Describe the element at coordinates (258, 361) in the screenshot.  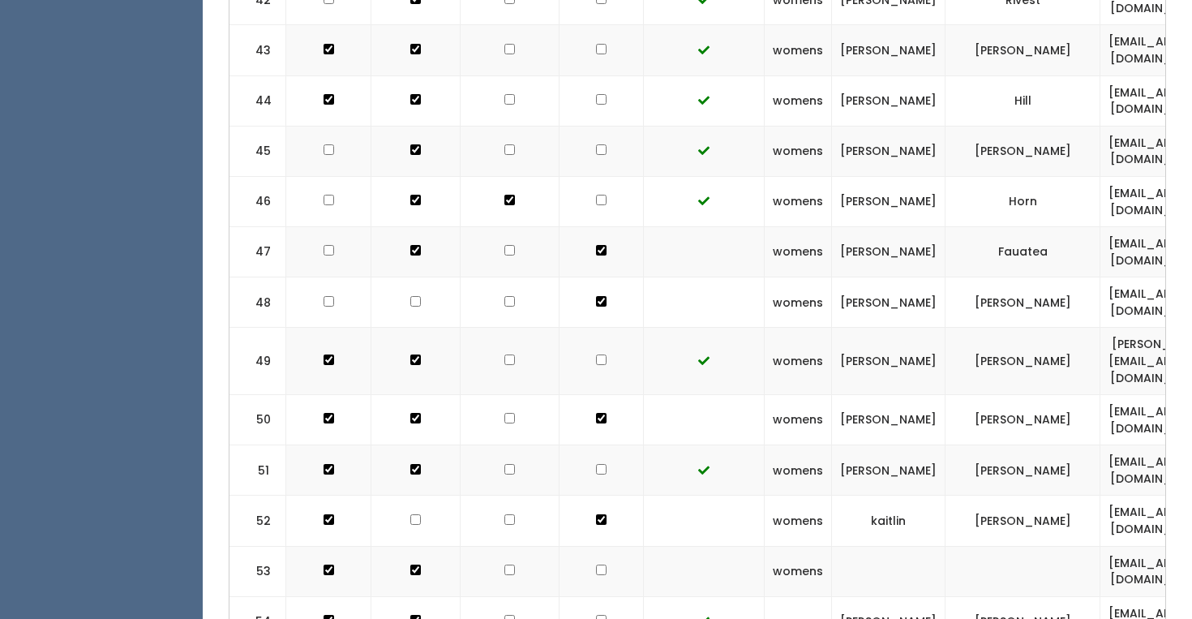
I see `td: 49` at that location.